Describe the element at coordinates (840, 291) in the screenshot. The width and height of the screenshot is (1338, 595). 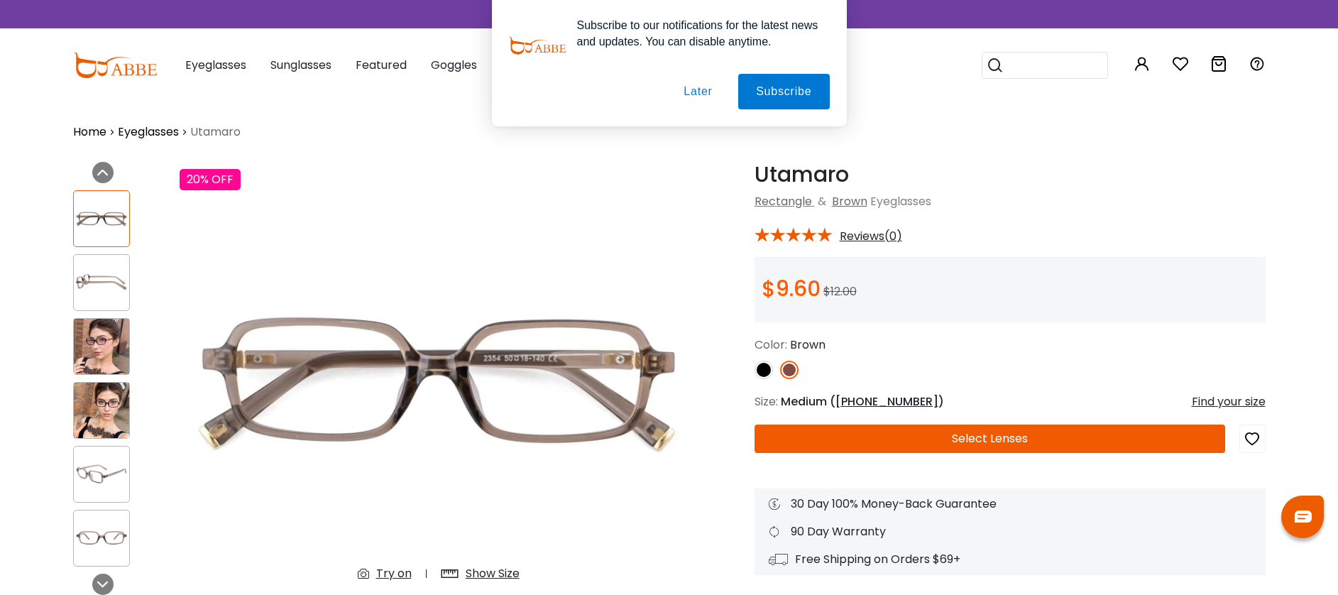
I see `span: $12.00` at that location.